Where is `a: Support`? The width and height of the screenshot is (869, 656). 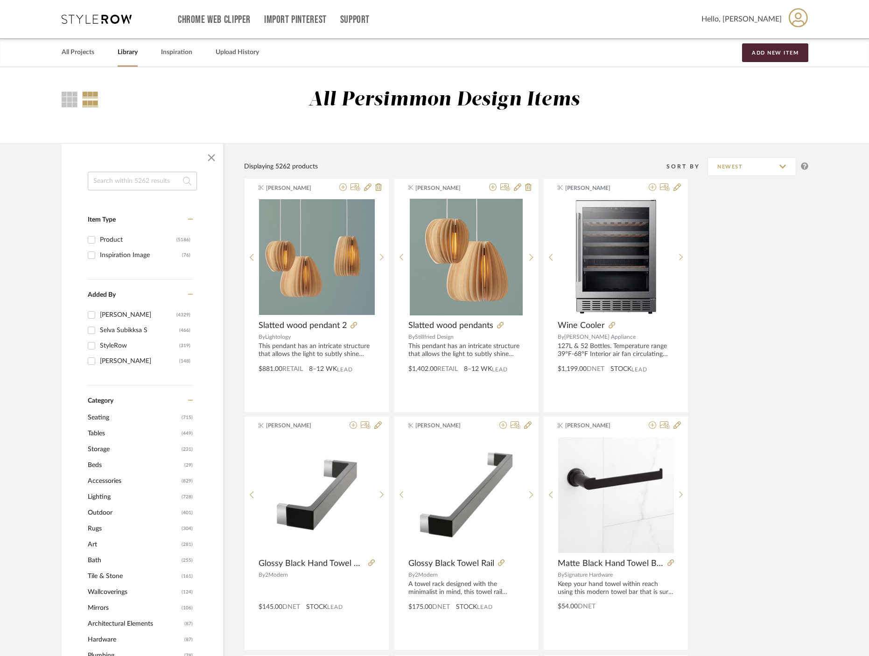
a: Support is located at coordinates (355, 20).